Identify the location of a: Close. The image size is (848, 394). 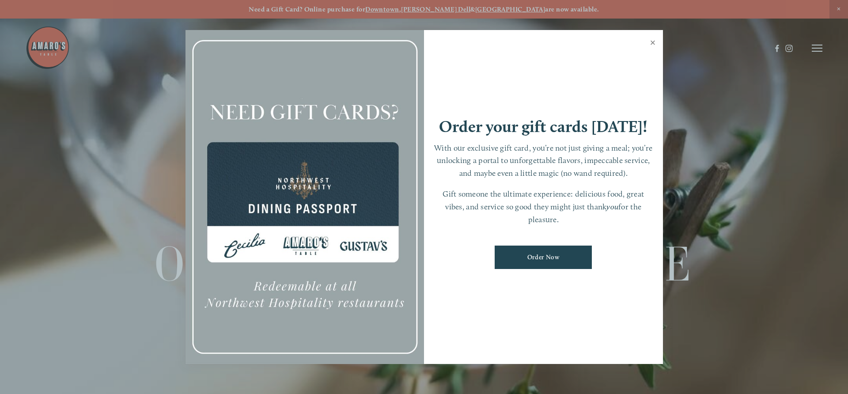
(653, 44).